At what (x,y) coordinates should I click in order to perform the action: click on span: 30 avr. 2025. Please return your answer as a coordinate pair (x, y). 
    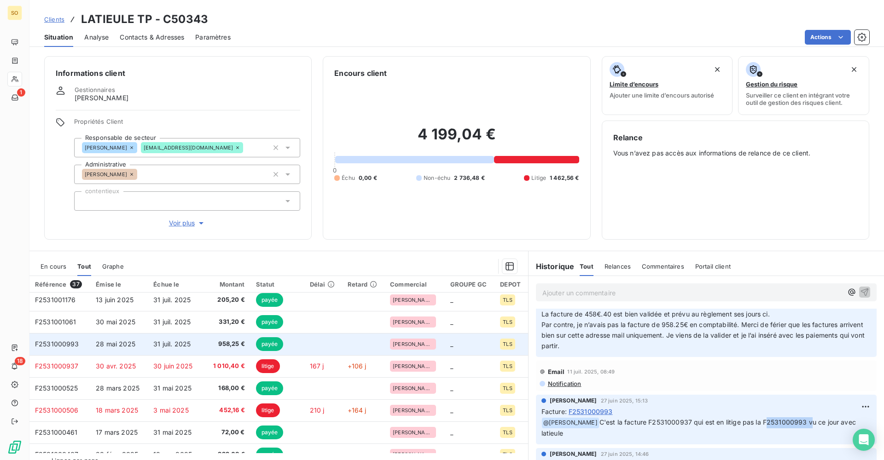
    Looking at the image, I should click on (116, 366).